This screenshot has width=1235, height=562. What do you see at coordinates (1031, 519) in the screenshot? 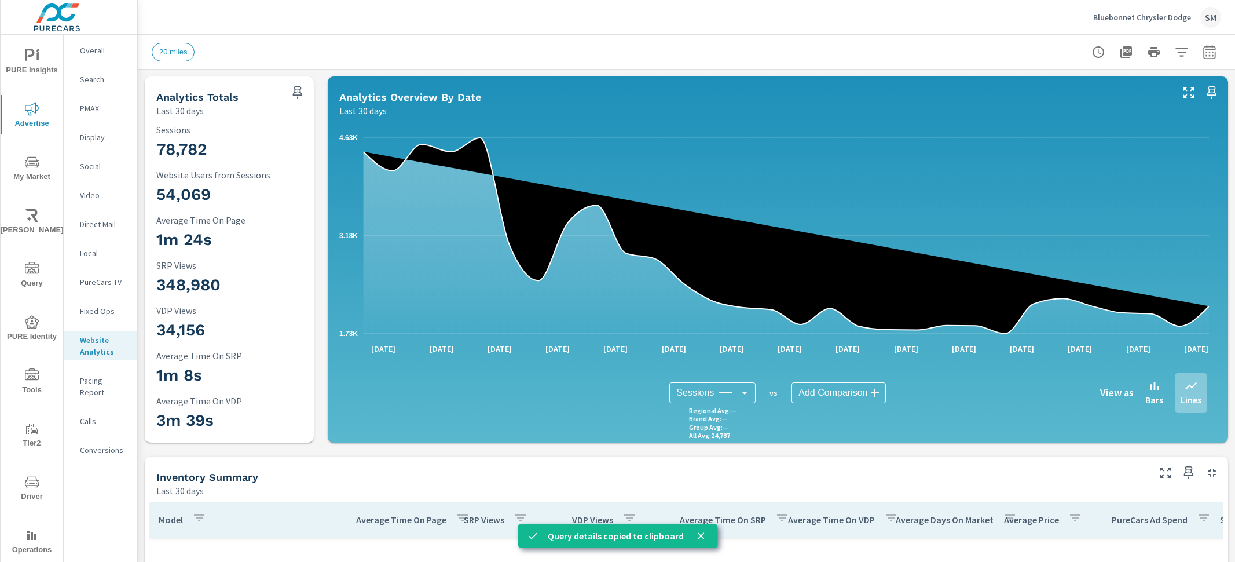
I see `p: Average Price` at bounding box center [1031, 519].